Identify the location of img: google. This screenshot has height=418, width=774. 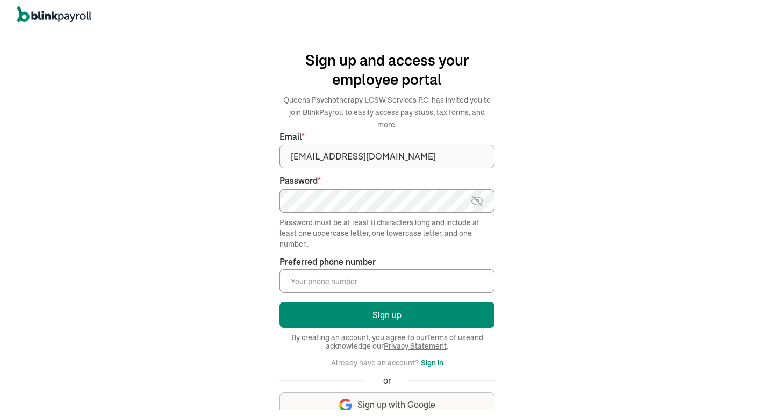
(346, 405).